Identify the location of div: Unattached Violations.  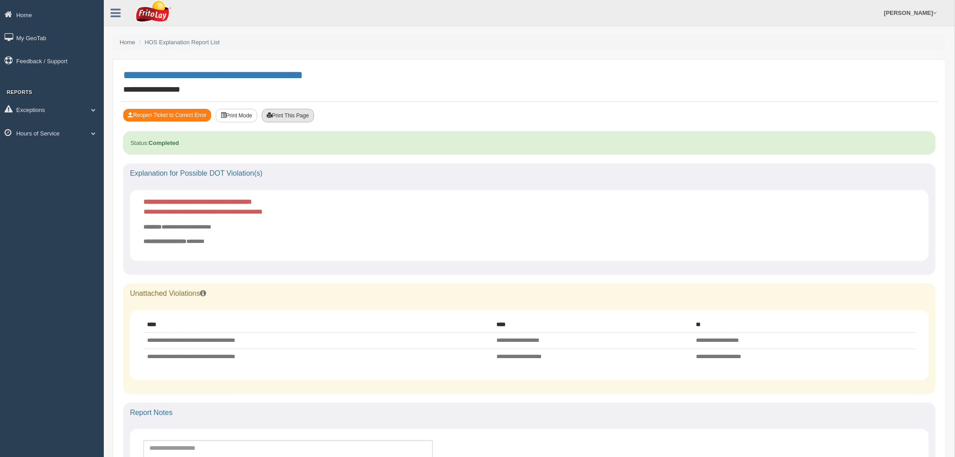
(529, 293).